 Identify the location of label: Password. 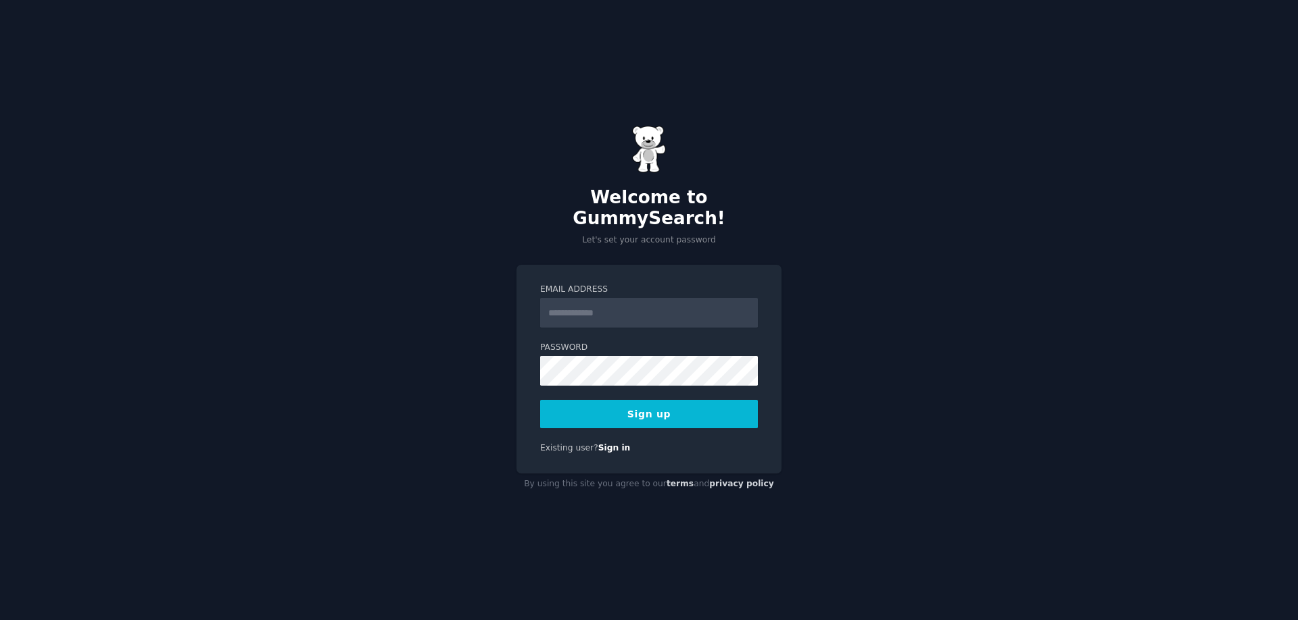
(649, 348).